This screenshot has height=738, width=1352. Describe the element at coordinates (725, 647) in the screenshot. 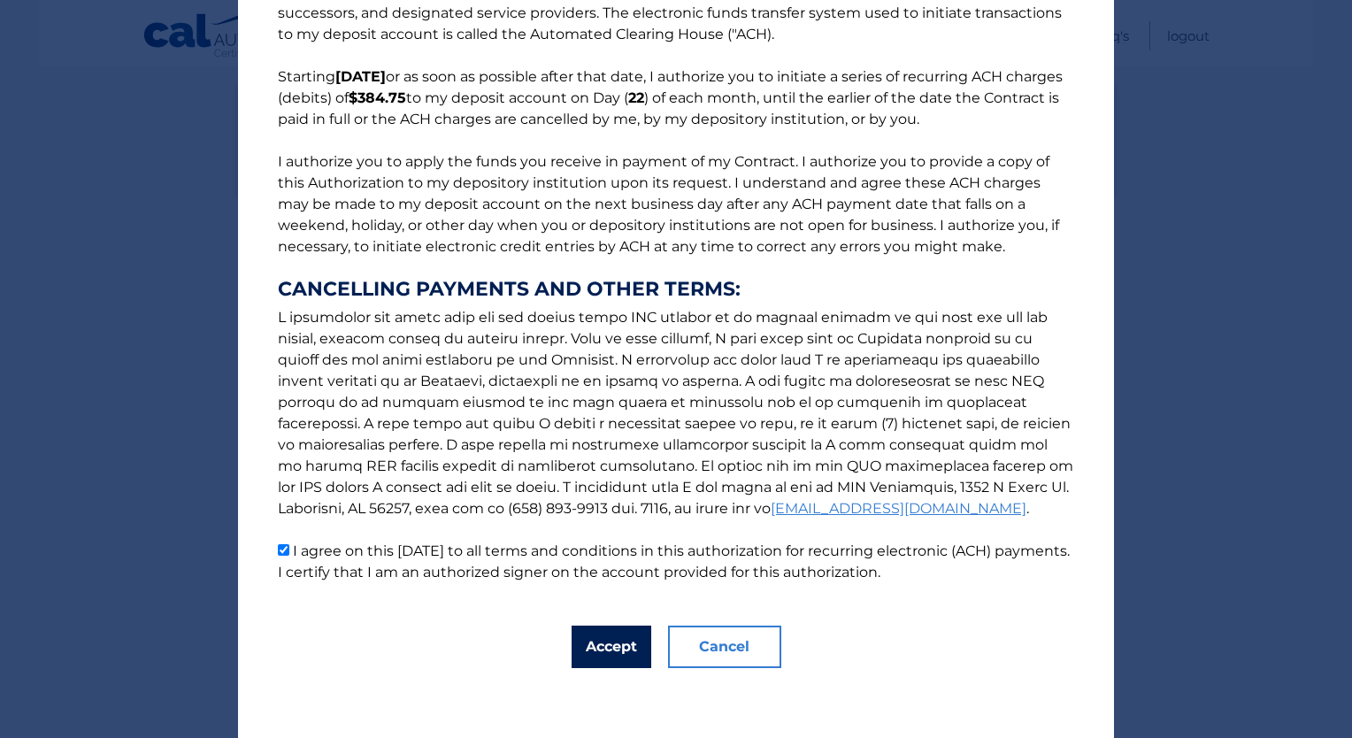

I see `button: Cancel` at that location.